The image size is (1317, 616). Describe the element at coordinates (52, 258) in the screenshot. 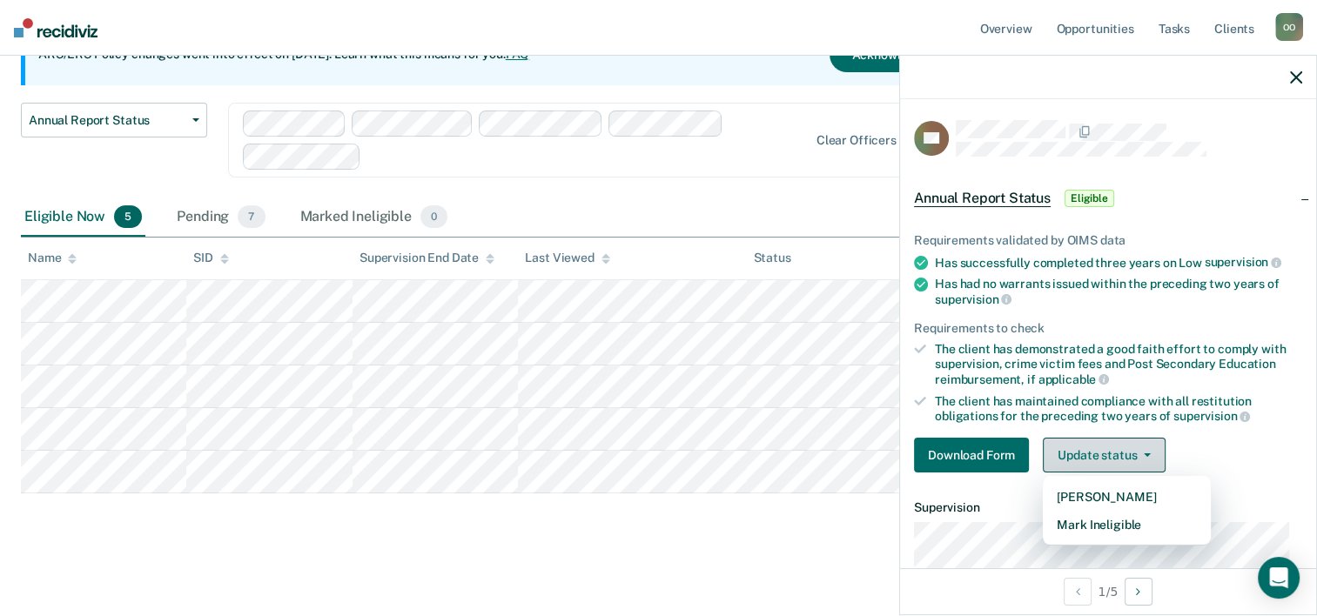

I see `div: Name` at that location.